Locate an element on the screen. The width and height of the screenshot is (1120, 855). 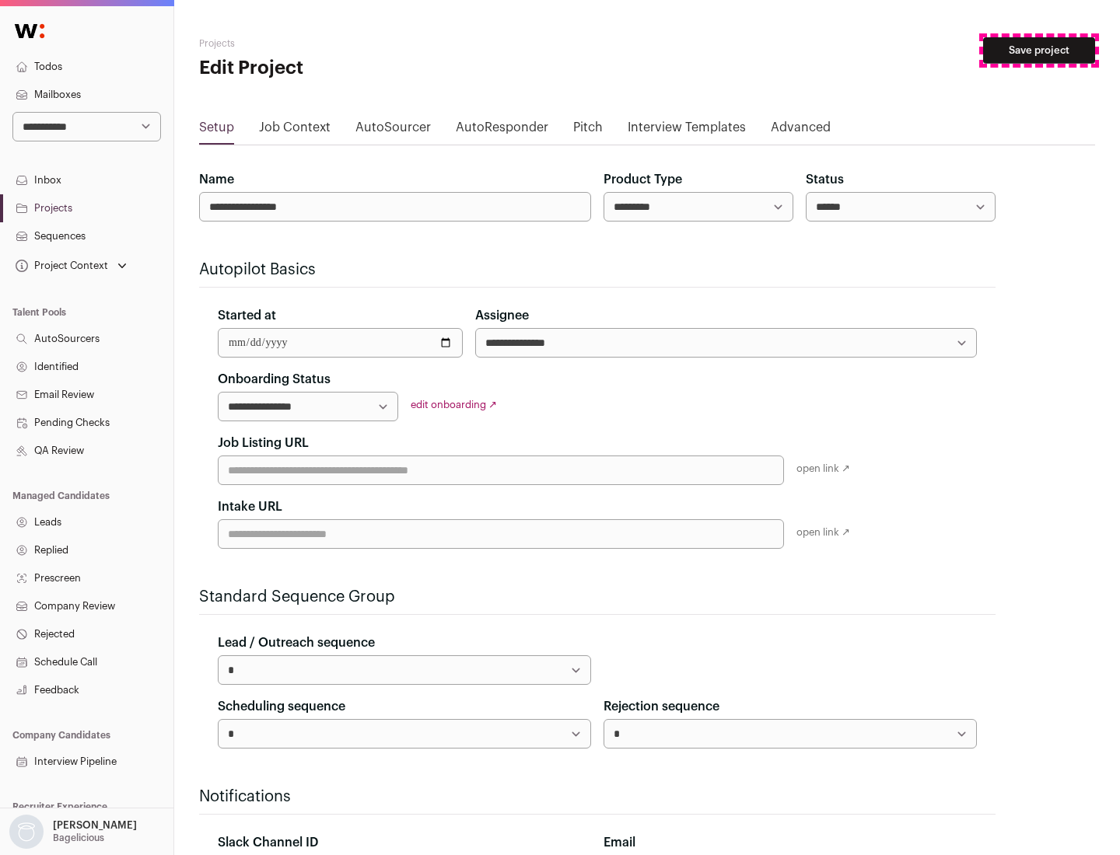
button: Save project is located at coordinates (1039, 51).